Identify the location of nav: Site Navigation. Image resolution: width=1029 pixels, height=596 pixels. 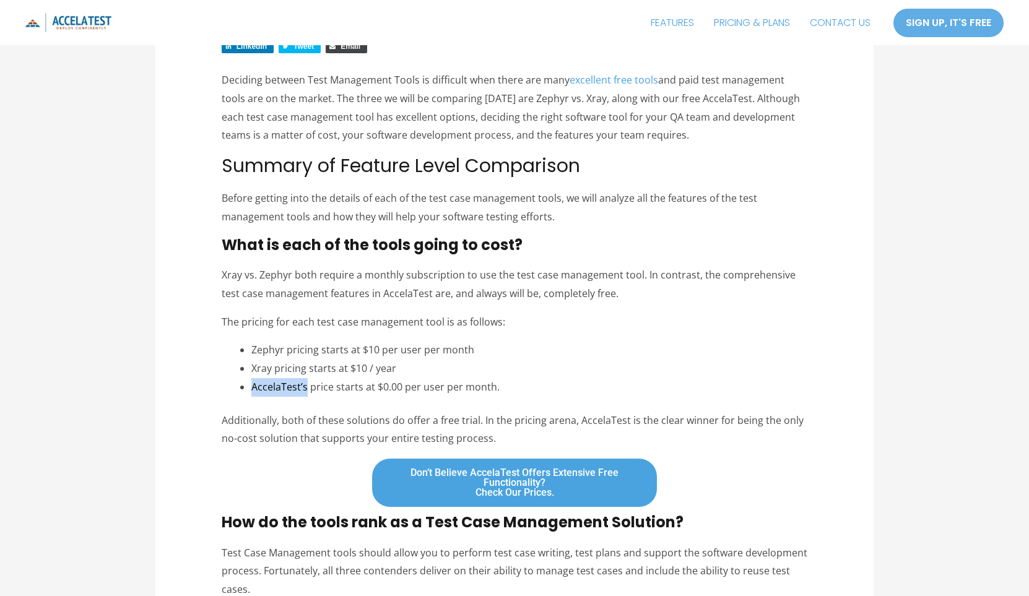
(760, 23).